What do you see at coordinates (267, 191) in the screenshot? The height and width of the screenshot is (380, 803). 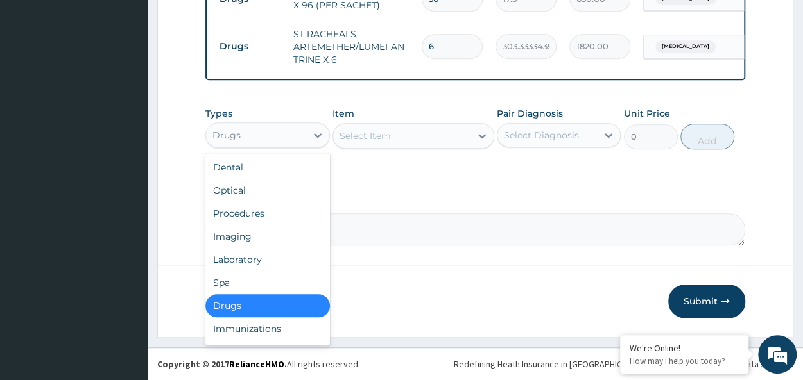 I see `div: Optical` at bounding box center [267, 191].